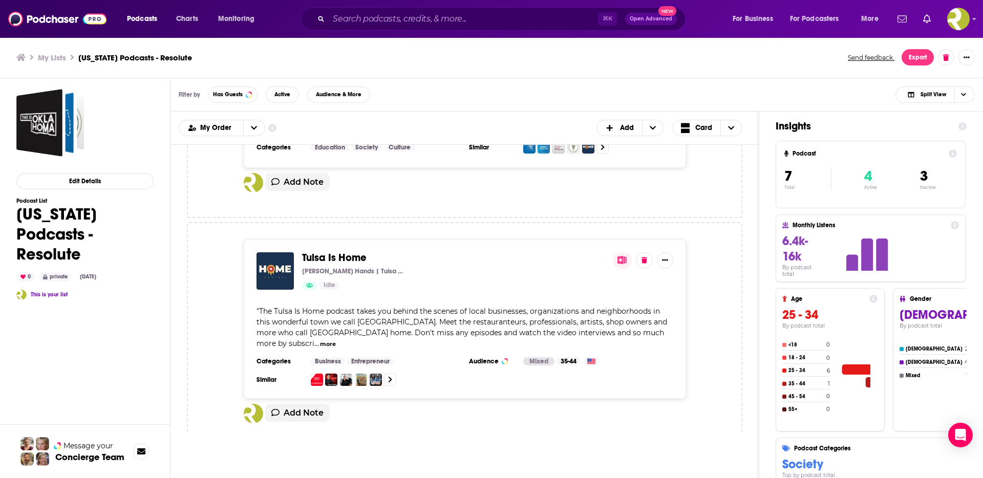 The width and height of the screenshot is (983, 478). I want to click on span: Add, so click(627, 128).